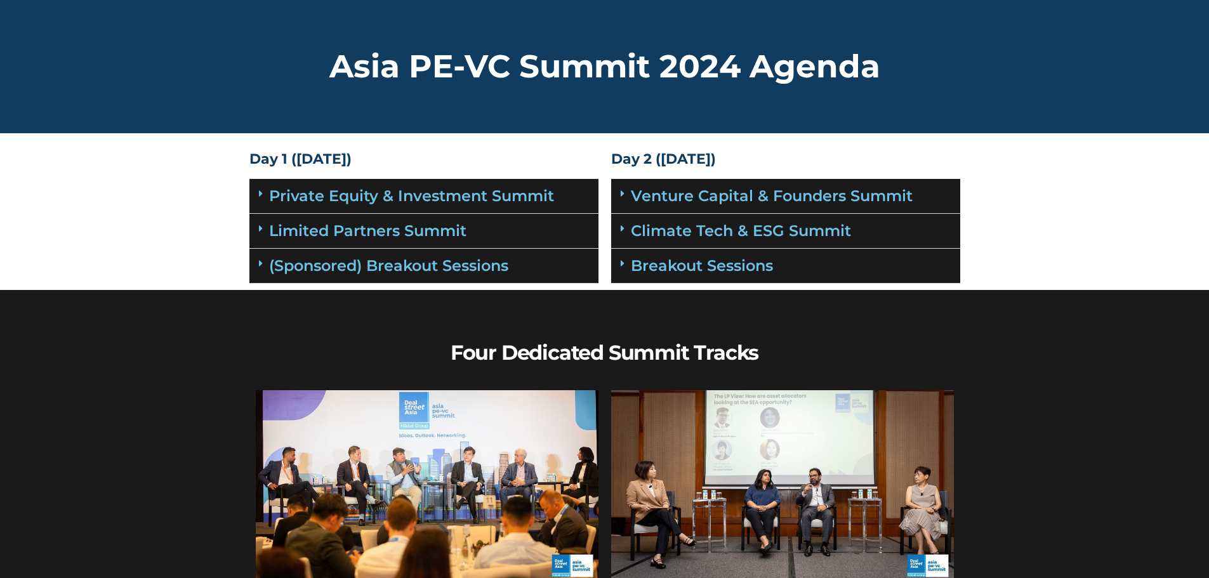 The width and height of the screenshot is (1209, 578). What do you see at coordinates (605, 67) in the screenshot?
I see `h2: Asia PE-VC Summit 2024 Agenda` at bounding box center [605, 67].